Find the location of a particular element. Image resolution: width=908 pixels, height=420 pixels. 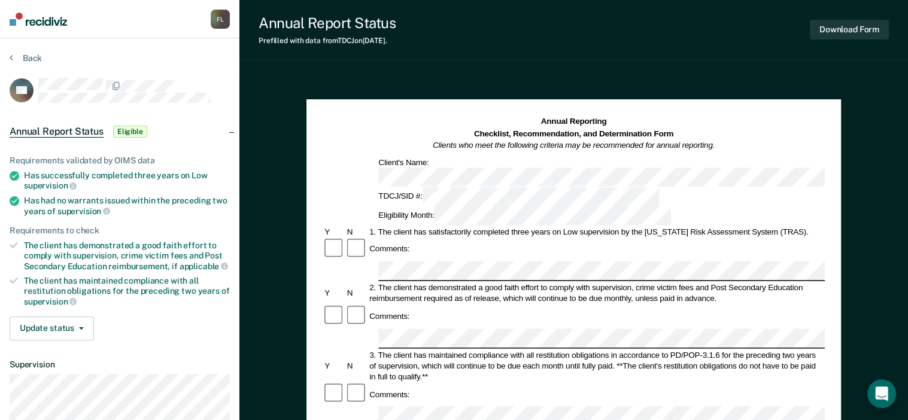

span: Eligible is located at coordinates (130, 132).